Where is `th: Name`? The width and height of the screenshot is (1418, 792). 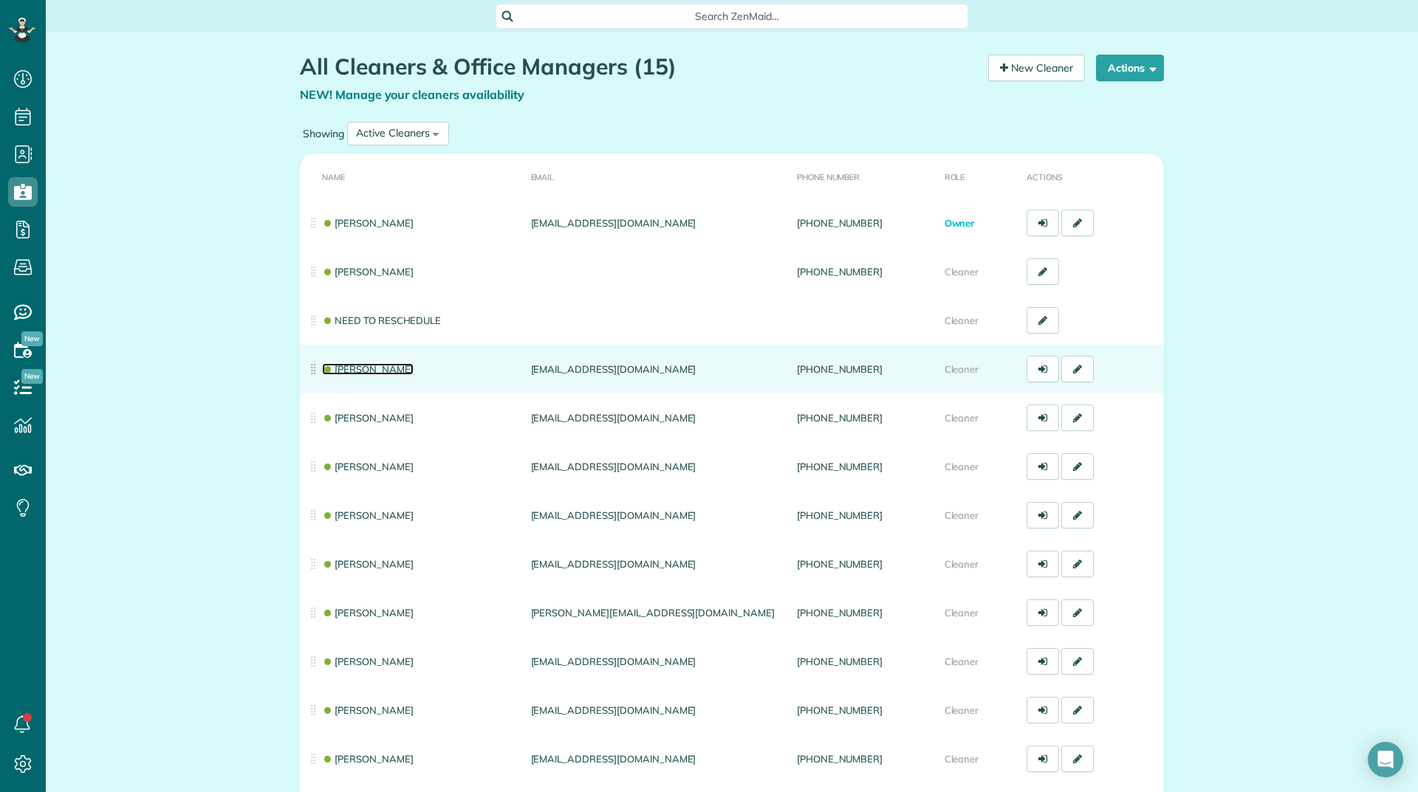 th: Name is located at coordinates (412, 176).